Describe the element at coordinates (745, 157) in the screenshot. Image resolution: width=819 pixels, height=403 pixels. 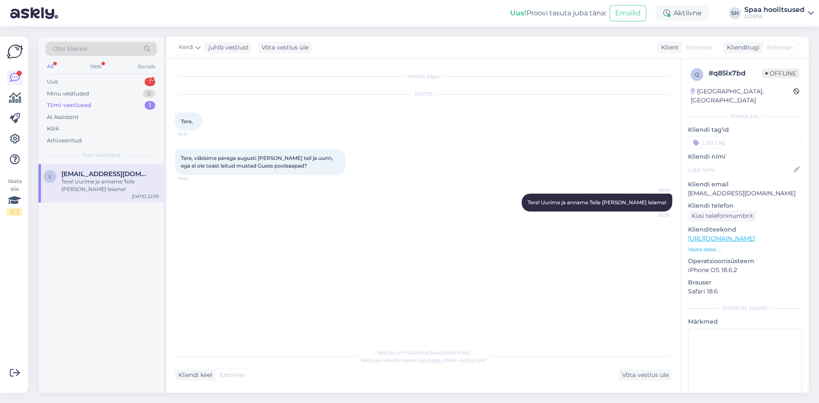
I see `p: Kliendi nimi` at that location.